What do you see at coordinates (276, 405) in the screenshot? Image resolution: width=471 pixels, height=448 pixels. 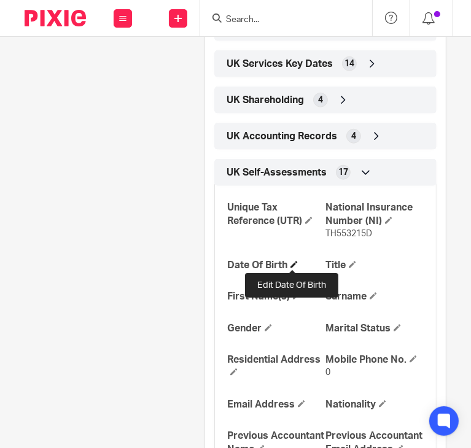 I see `h4: Email Address` at bounding box center [276, 405].